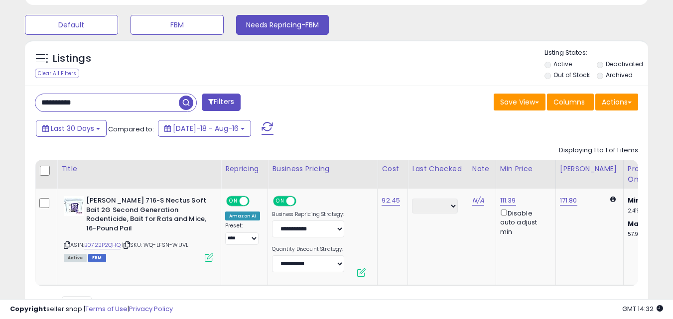 This screenshot has height=319, width=673. Describe the element at coordinates (71, 25) in the screenshot. I see `button: Default` at that location.